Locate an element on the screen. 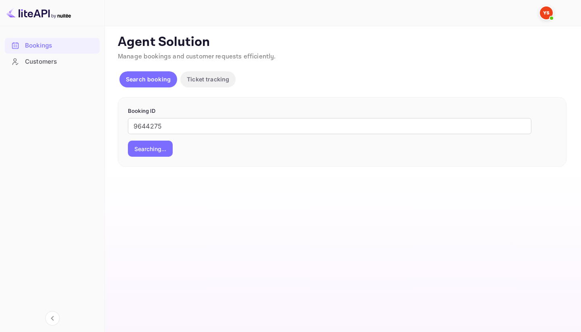 This screenshot has width=581, height=332. span: Manage bookings and customer requests efficiently. is located at coordinates (197, 56).